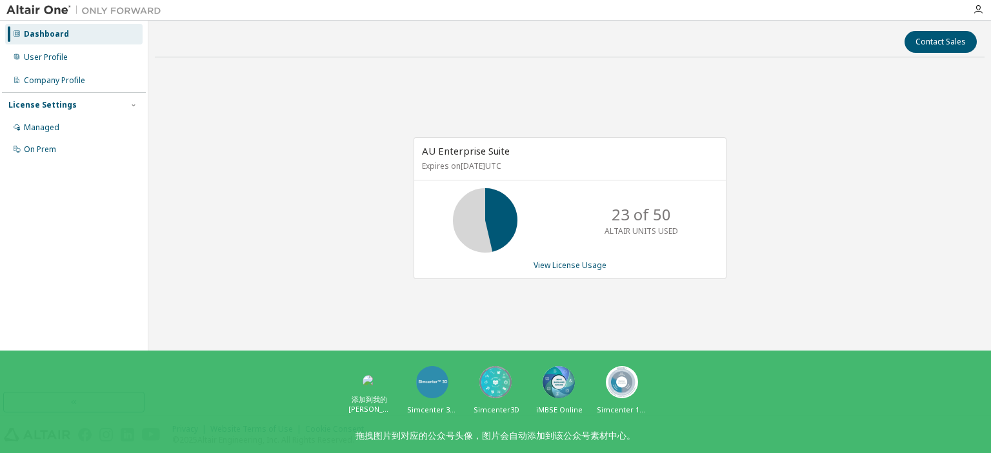  Describe the element at coordinates (466, 151) in the screenshot. I see `span: AU Enterprise Suite` at that location.